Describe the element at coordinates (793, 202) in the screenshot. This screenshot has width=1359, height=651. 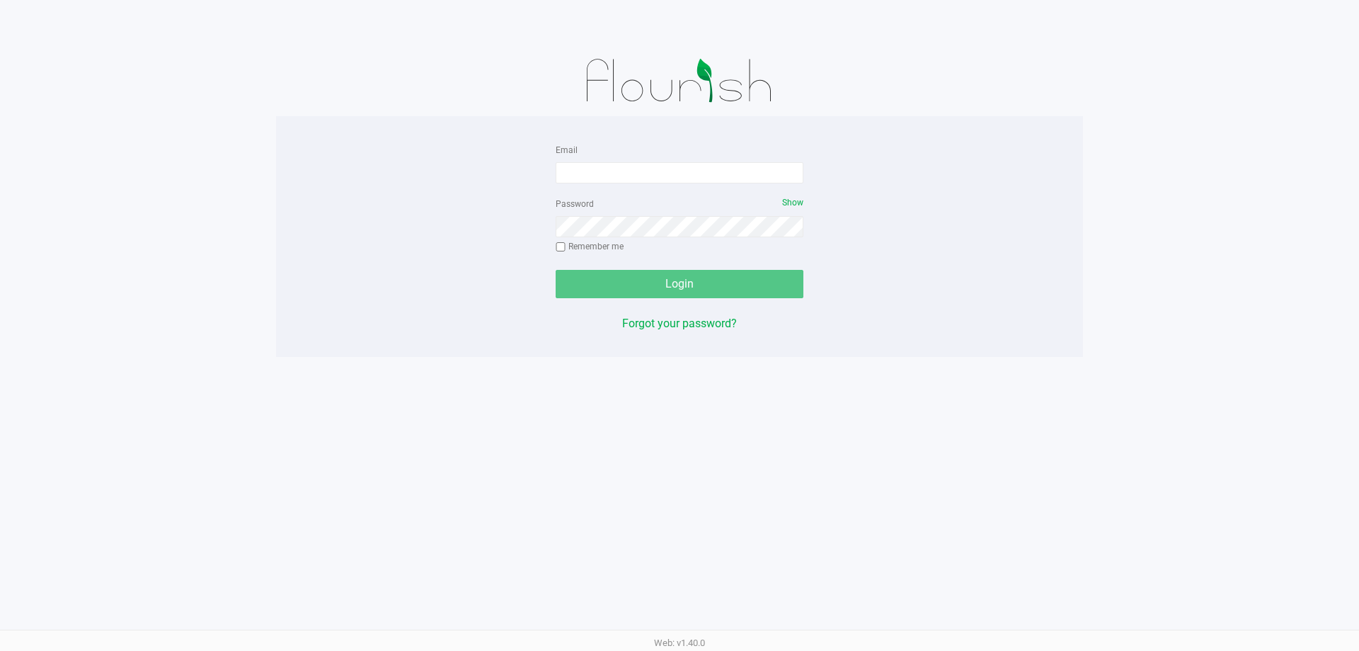
I see `span: Show` at that location.